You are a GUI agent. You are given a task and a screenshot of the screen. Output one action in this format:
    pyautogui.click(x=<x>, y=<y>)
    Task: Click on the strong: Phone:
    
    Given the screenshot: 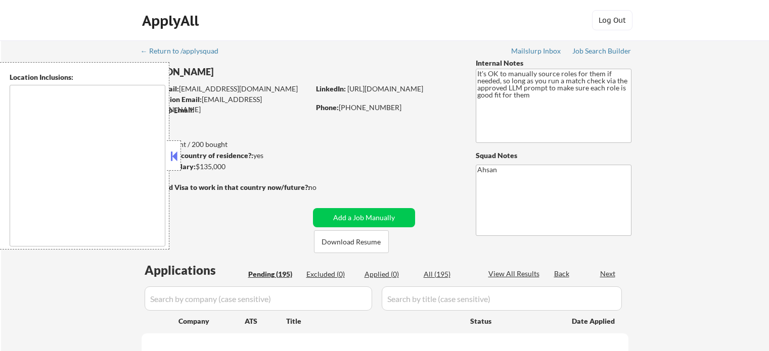 What is the action you would take?
    pyautogui.click(x=327, y=107)
    